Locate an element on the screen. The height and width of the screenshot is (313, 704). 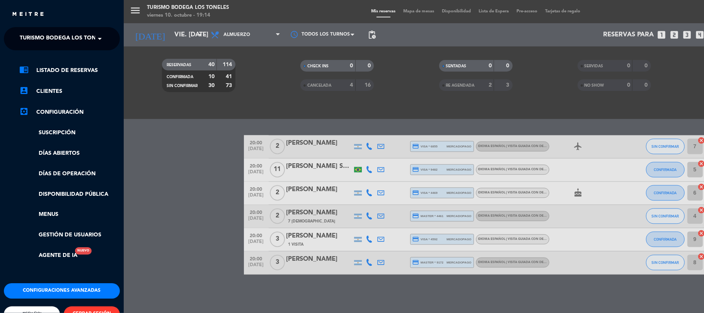
a: Agente de IANuevo is located at coordinates (48, 255).